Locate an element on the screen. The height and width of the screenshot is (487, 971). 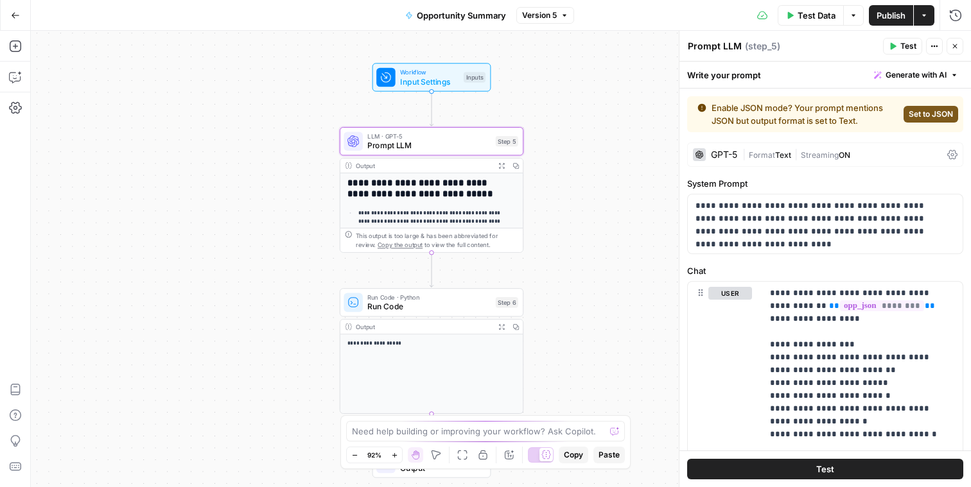
button: user is located at coordinates (730, 293).